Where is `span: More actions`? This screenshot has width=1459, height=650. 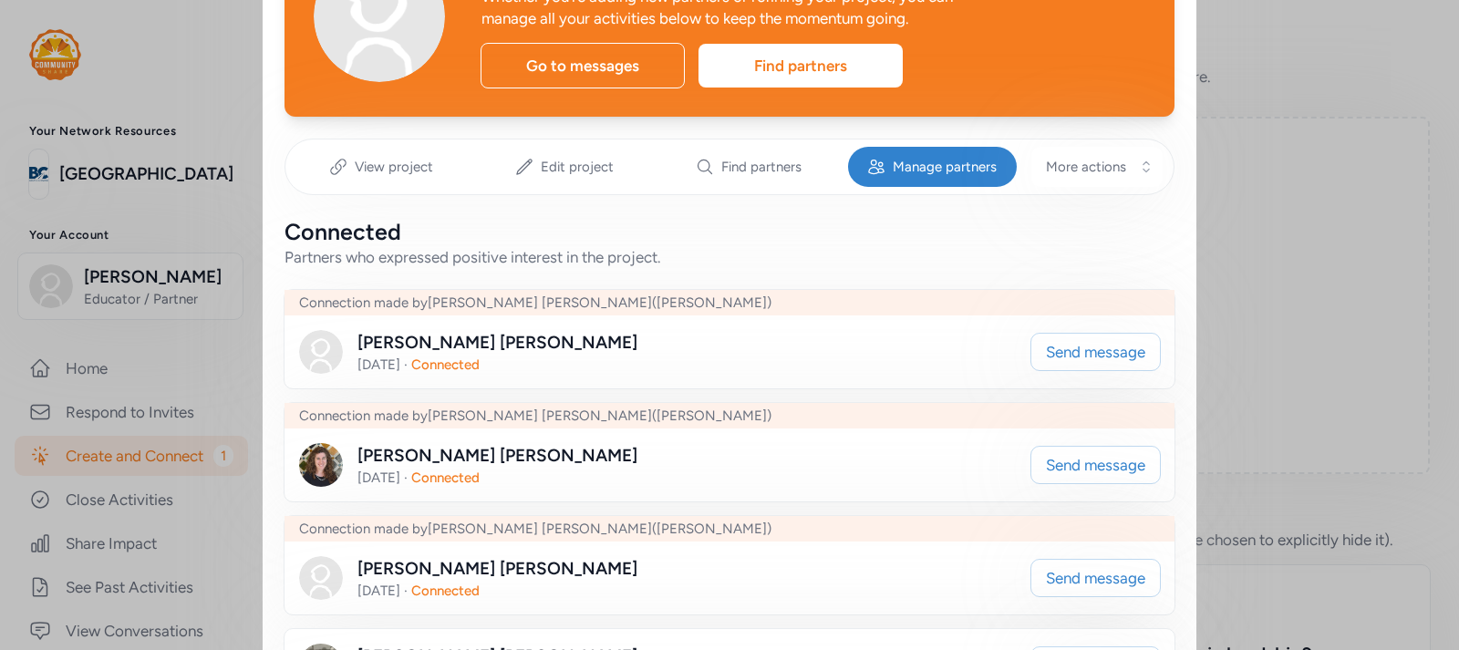 span: More actions is located at coordinates (1086, 167).